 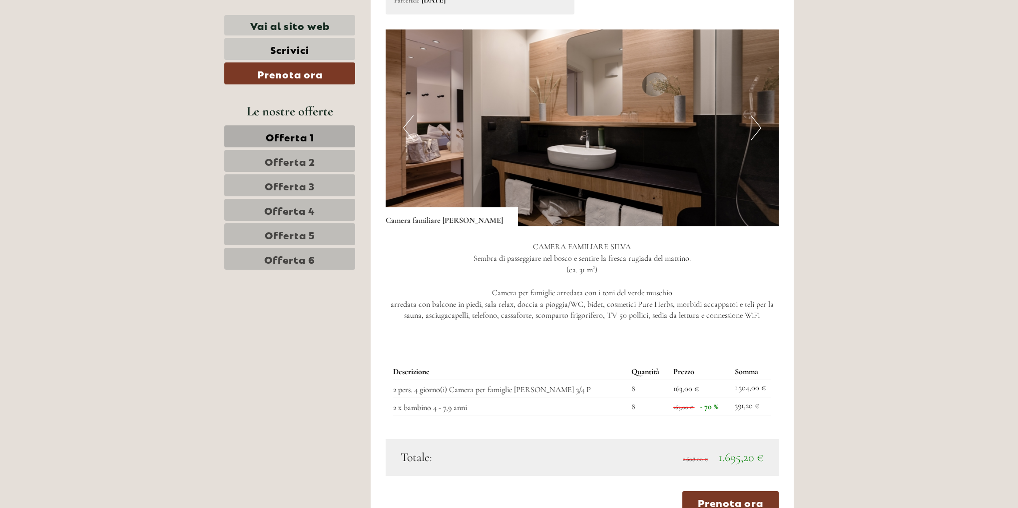 What do you see at coordinates (408, 128) in the screenshot?
I see `button: Previous` at bounding box center [408, 128].